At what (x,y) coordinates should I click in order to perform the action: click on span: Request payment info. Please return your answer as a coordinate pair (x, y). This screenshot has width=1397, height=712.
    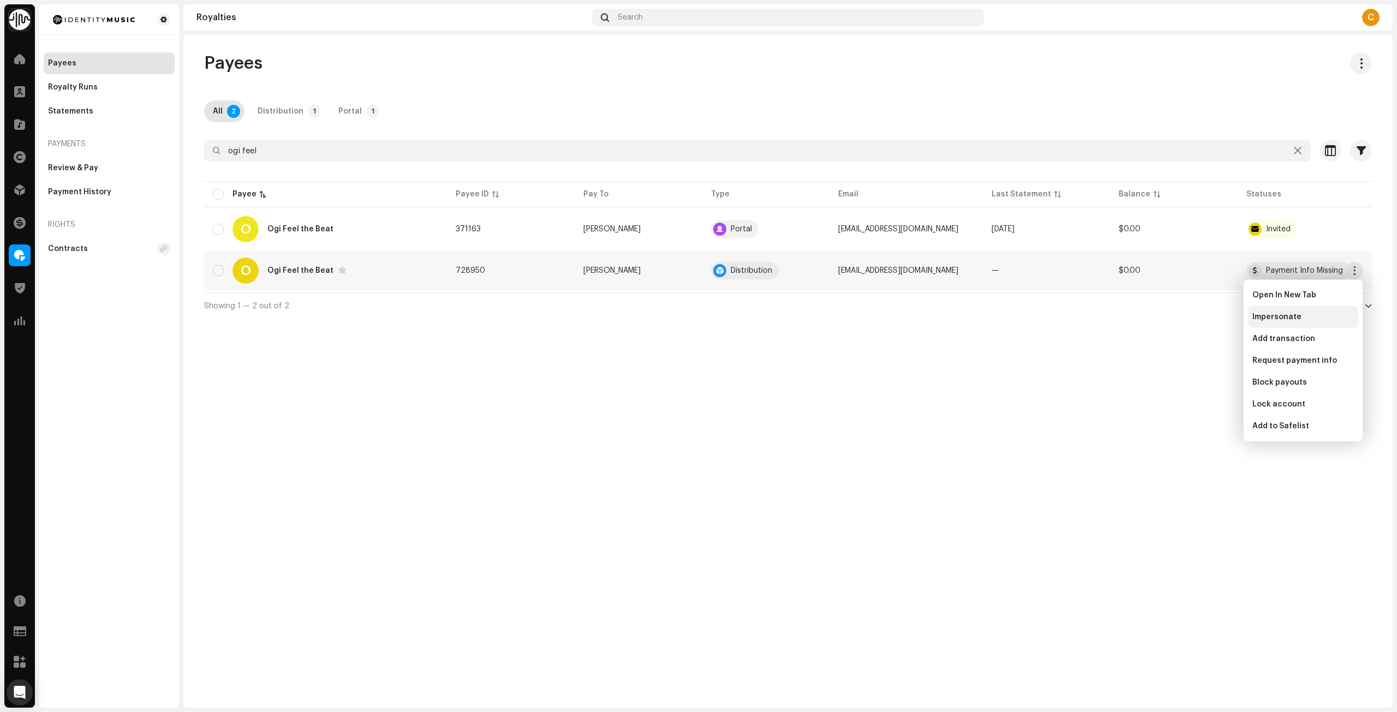
    Looking at the image, I should click on (1295, 361).